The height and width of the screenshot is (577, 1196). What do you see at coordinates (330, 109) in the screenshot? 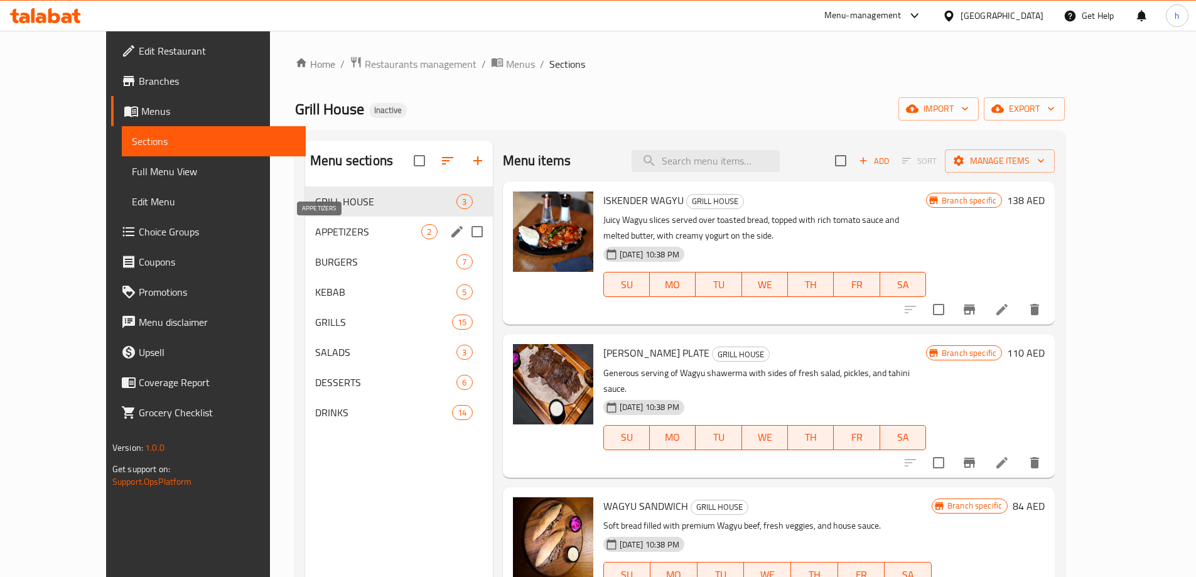
I see `span: Grill House` at bounding box center [330, 109].